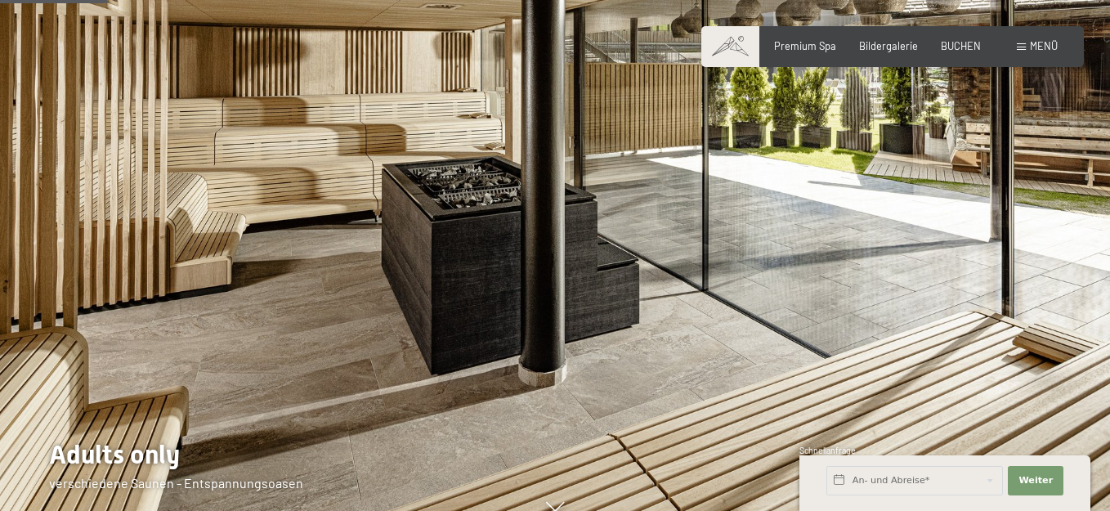 The width and height of the screenshot is (1110, 511). What do you see at coordinates (805, 46) in the screenshot?
I see `span: Premium Spa` at bounding box center [805, 46].